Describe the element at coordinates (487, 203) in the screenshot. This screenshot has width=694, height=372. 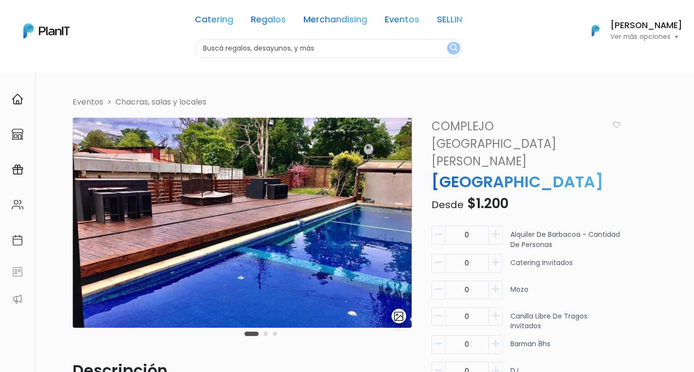
I see `span: $1.200` at that location.